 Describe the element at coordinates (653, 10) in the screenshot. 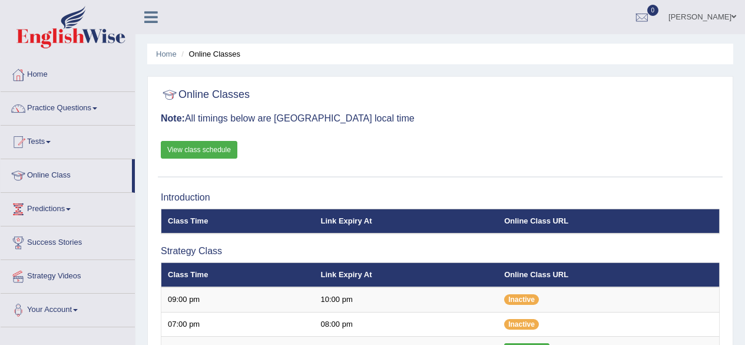

I see `span: 0` at that location.